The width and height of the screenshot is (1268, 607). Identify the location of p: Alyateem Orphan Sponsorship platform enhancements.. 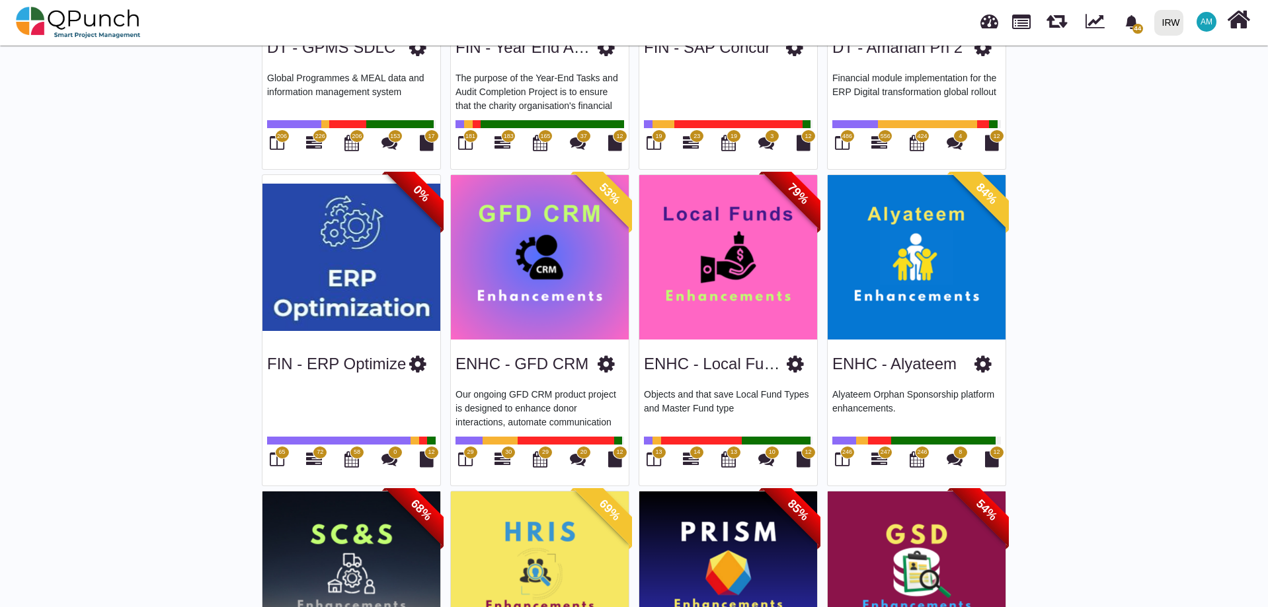
(916, 408).